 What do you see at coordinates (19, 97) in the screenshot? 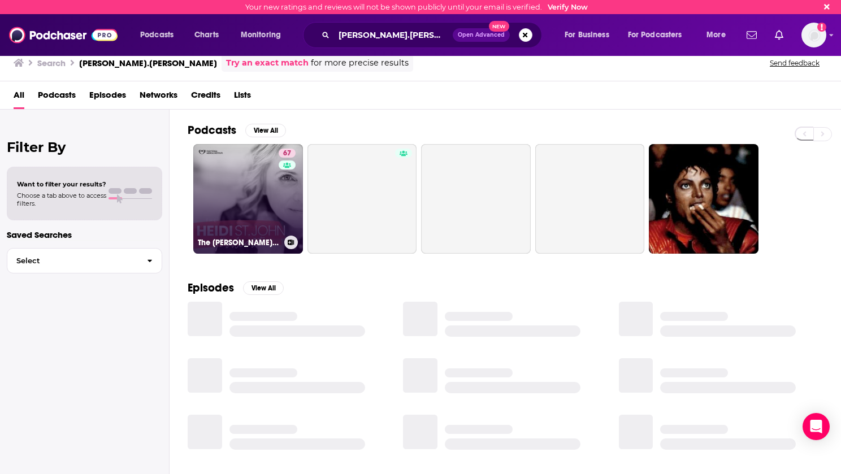
I see `a: All` at bounding box center [19, 97].